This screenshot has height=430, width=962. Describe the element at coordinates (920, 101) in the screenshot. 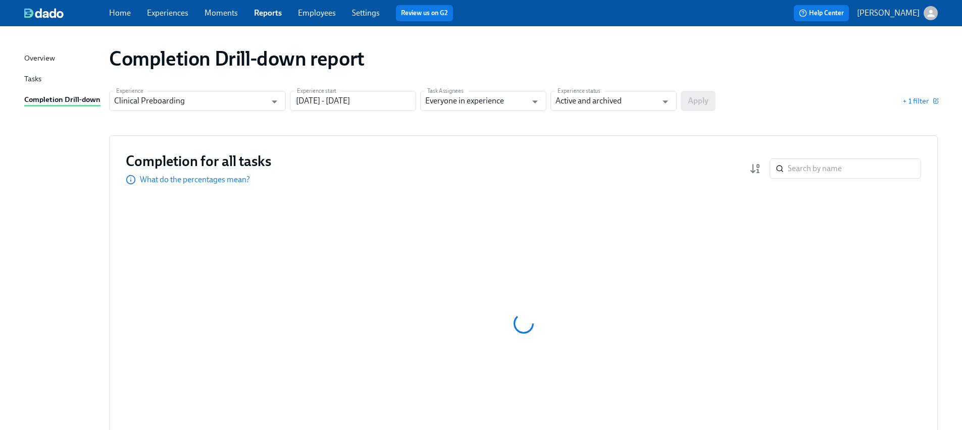

I see `button: + 1 filter` at that location.